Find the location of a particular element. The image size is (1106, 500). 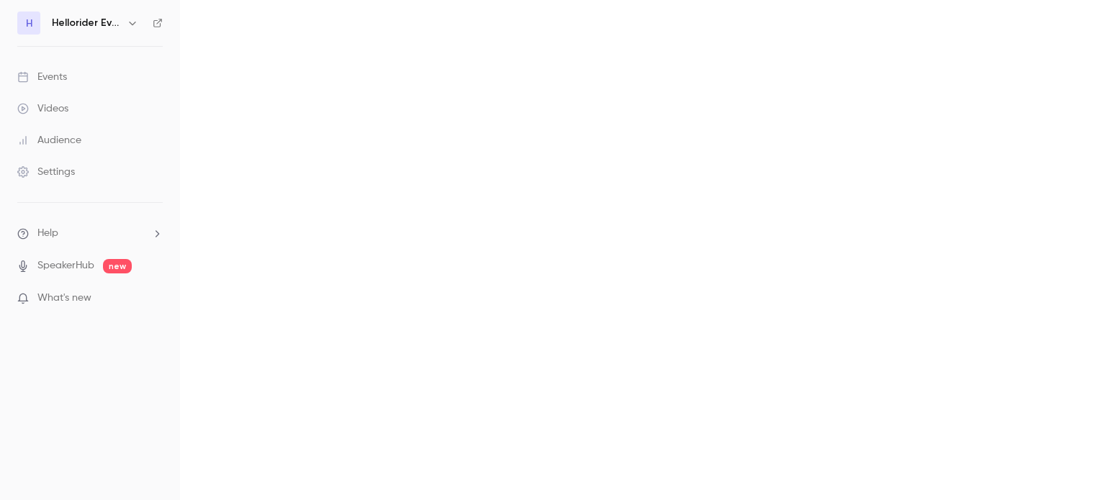

div: Videos is located at coordinates (42, 109).